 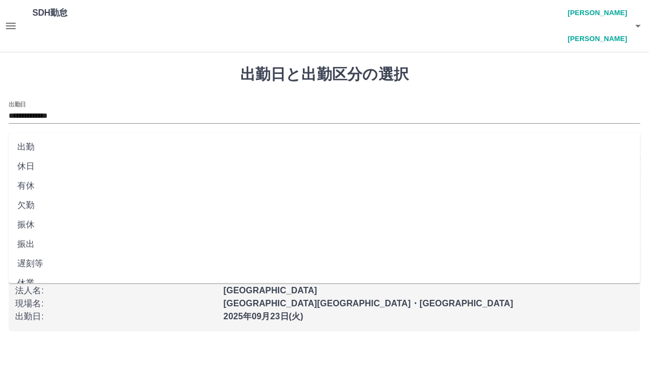 I want to click on li: 振休, so click(x=325, y=225).